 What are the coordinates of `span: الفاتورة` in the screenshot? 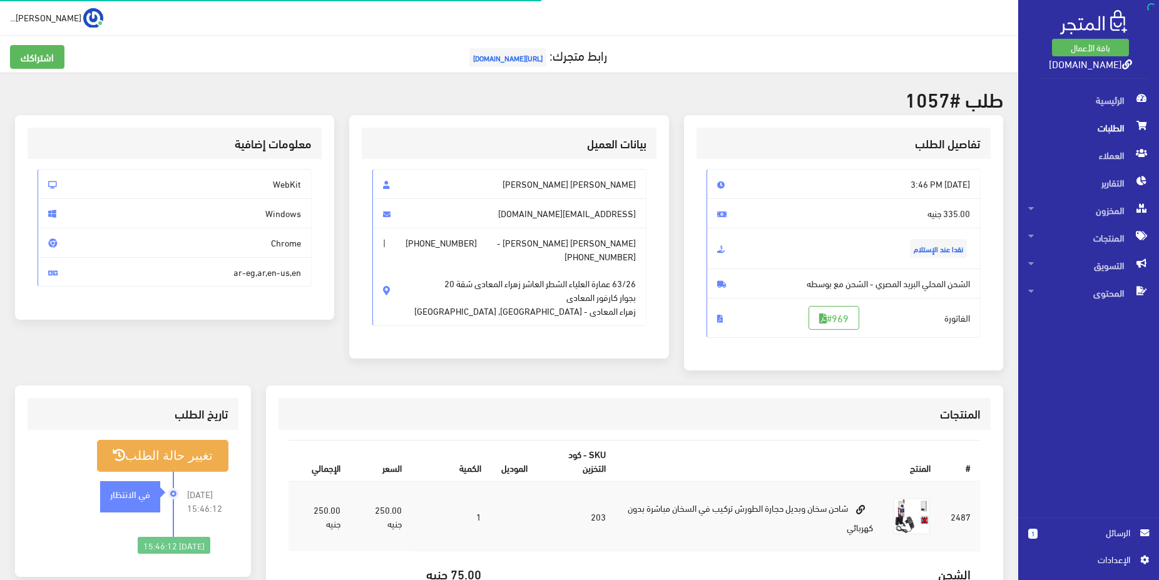 It's located at (844, 318).